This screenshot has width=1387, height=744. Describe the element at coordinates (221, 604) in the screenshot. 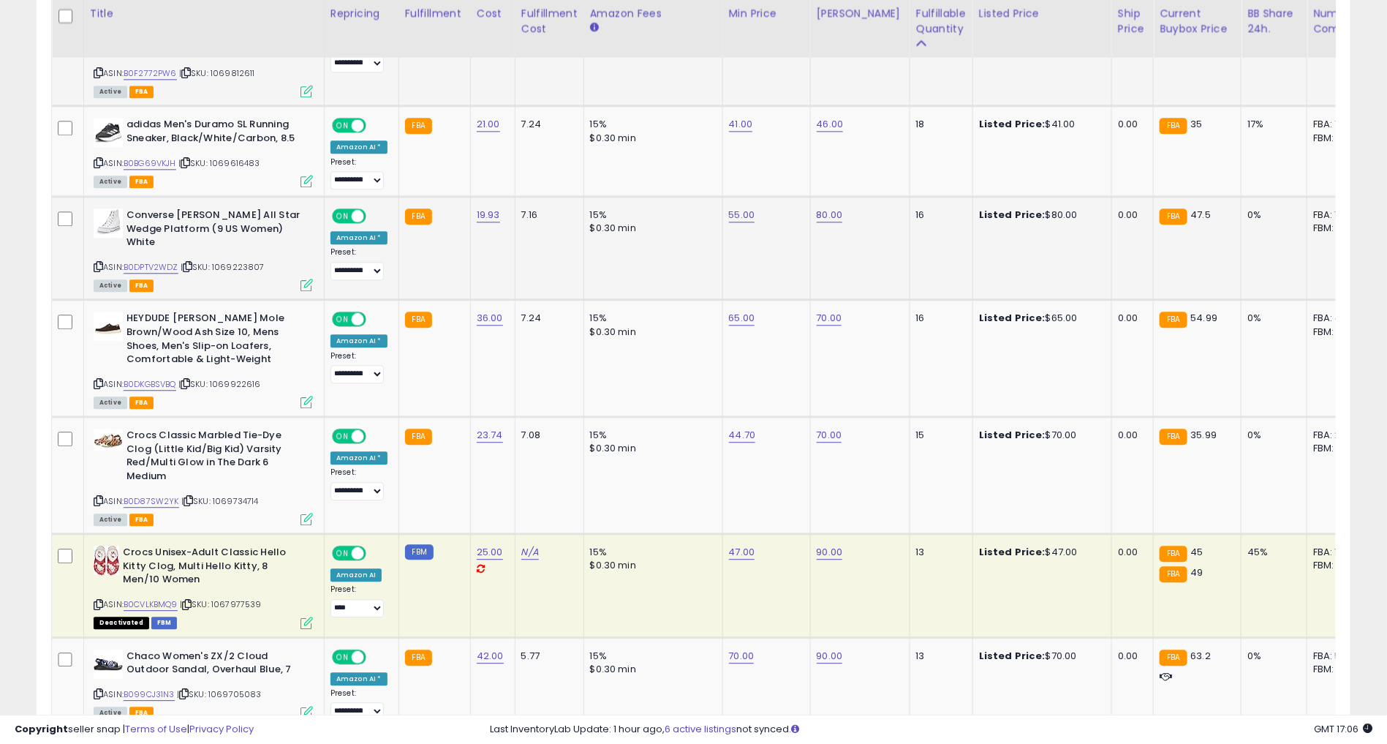

I see `span: | SKU: 1067977539` at that location.